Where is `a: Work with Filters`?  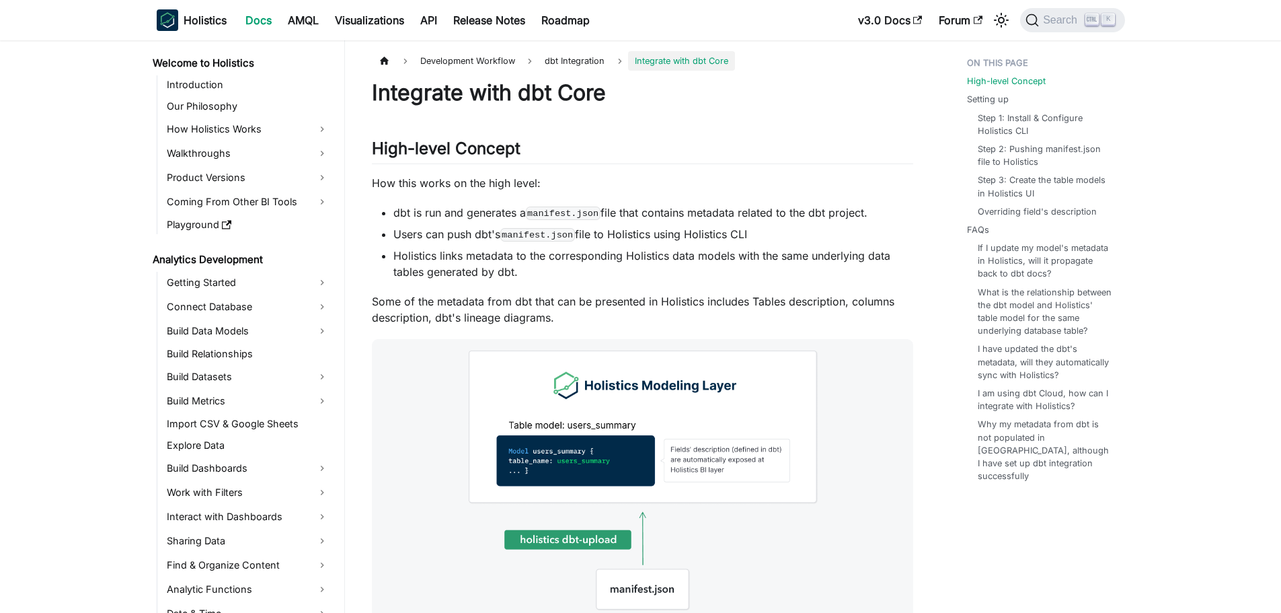 a: Work with Filters is located at coordinates (247, 492).